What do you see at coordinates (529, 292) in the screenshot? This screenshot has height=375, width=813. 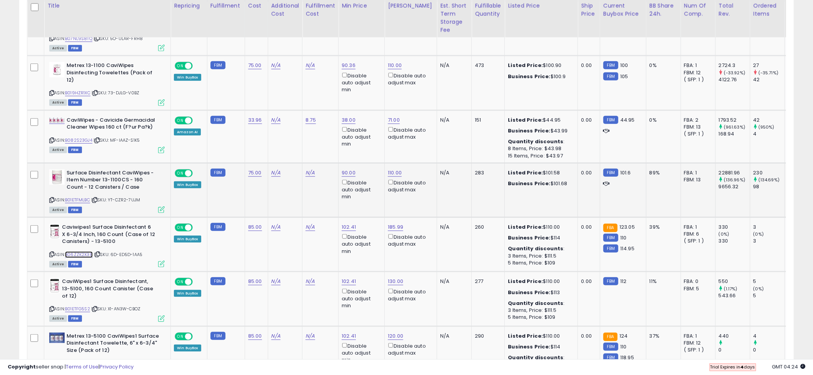 I see `b: Business Price:` at bounding box center [529, 292].